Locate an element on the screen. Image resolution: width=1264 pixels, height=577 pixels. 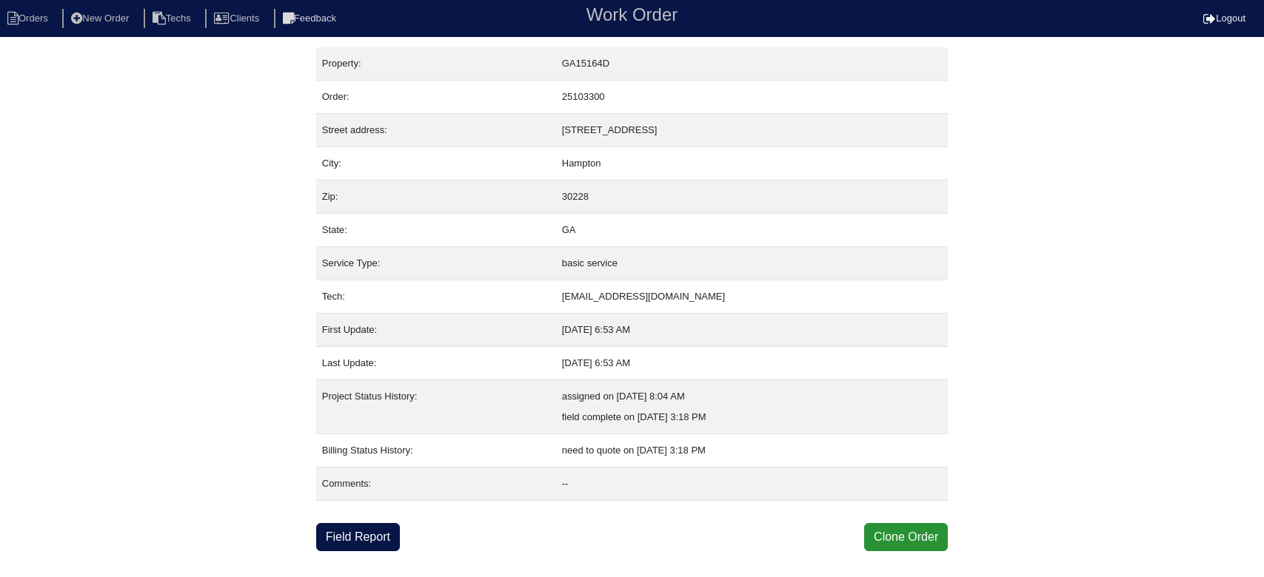
a: Clients is located at coordinates (238, 18).